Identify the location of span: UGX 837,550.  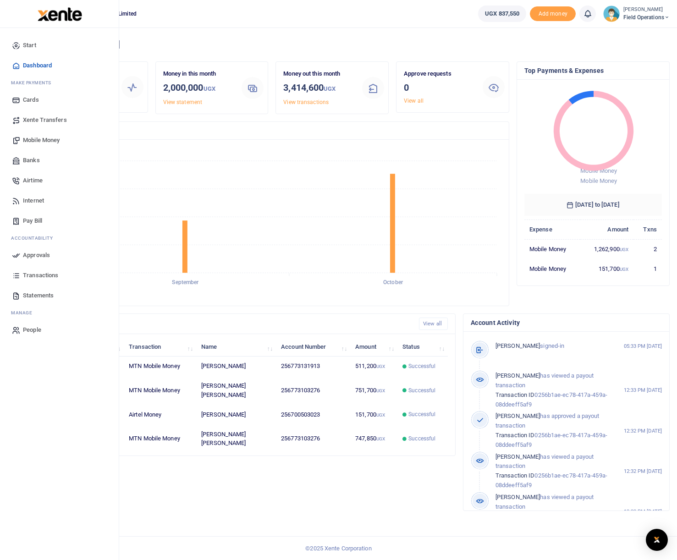
(502, 14).